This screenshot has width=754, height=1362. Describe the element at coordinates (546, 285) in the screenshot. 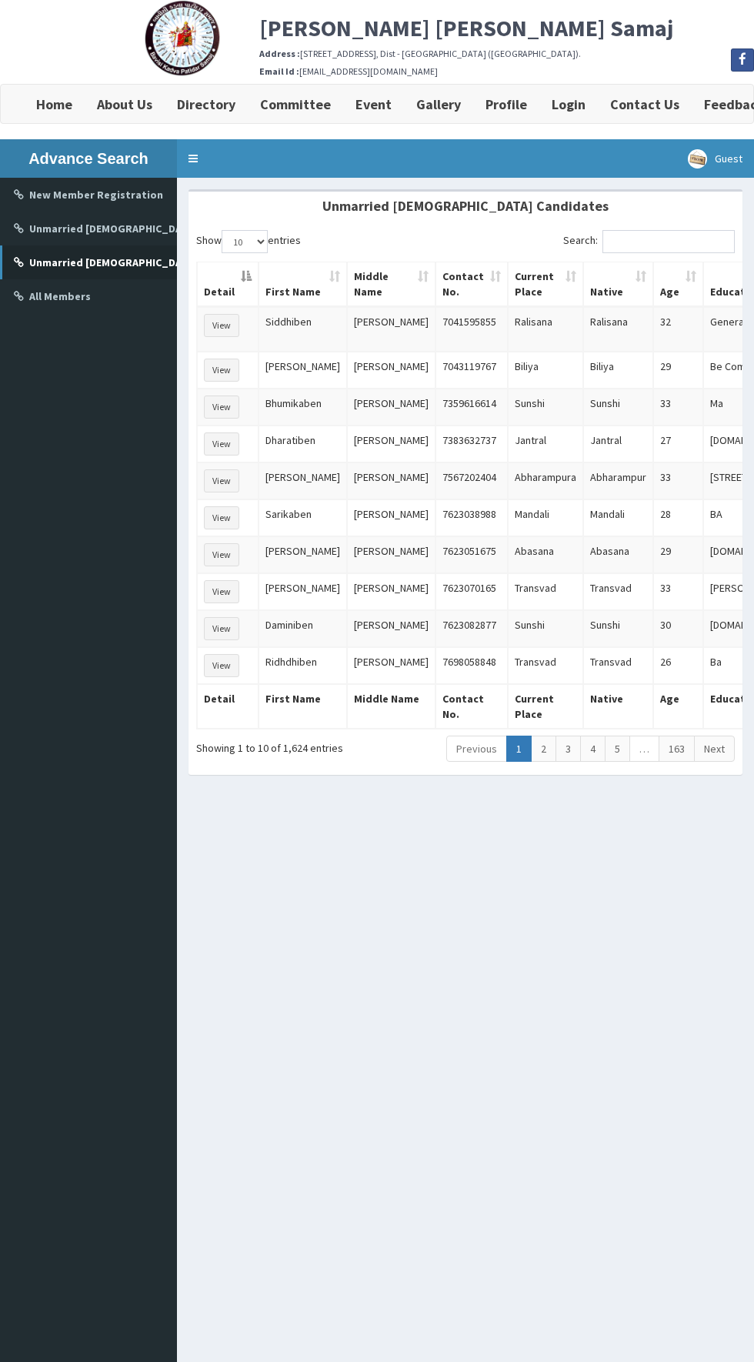

I see `th: Current Place: activate to sort column ascending` at that location.